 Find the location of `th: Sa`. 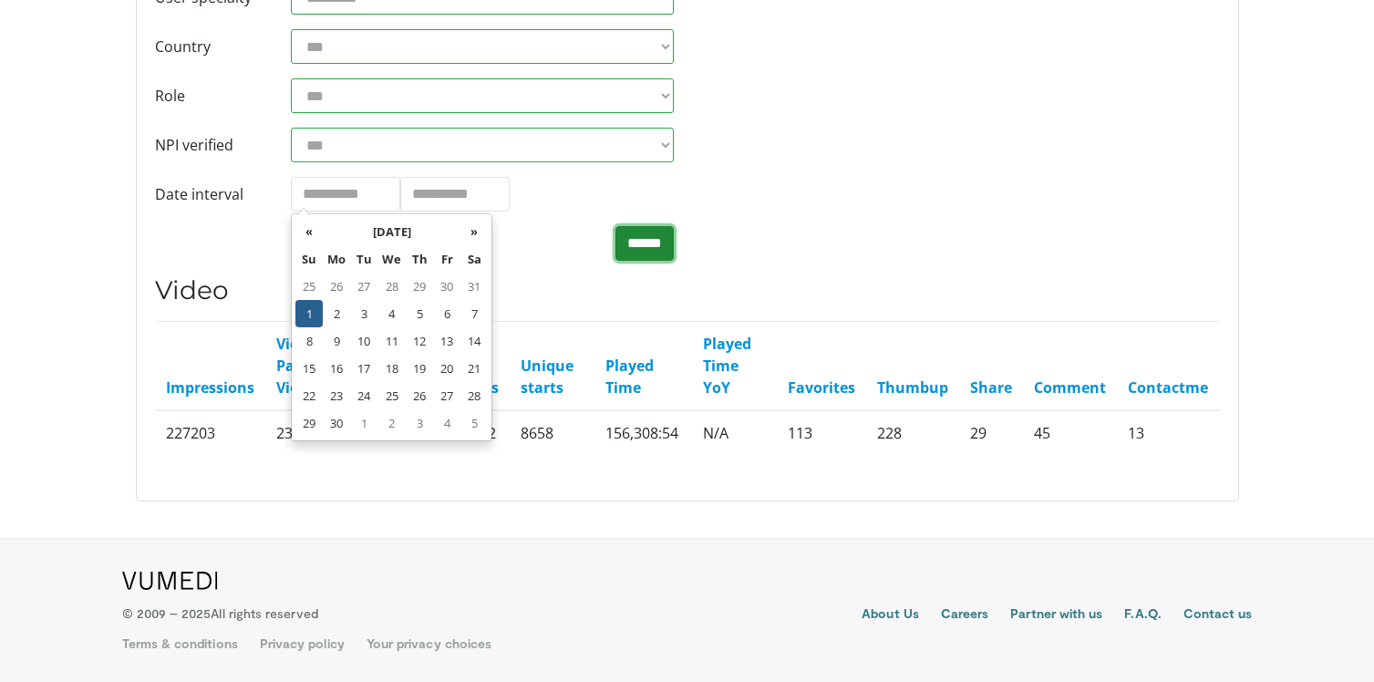

th: Sa is located at coordinates (474, 259).